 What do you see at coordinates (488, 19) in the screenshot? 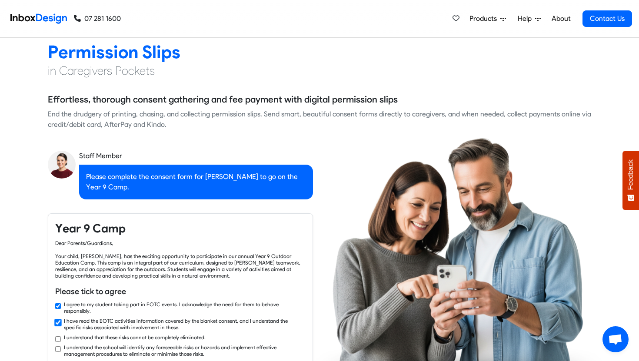
I see `a: Products` at bounding box center [488, 19].